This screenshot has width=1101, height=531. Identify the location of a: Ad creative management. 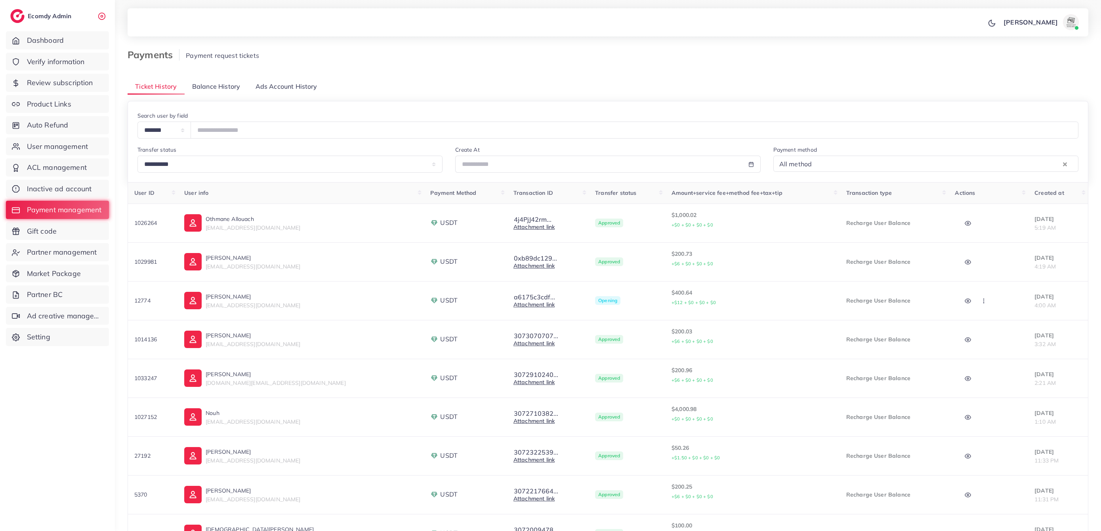
(57, 316).